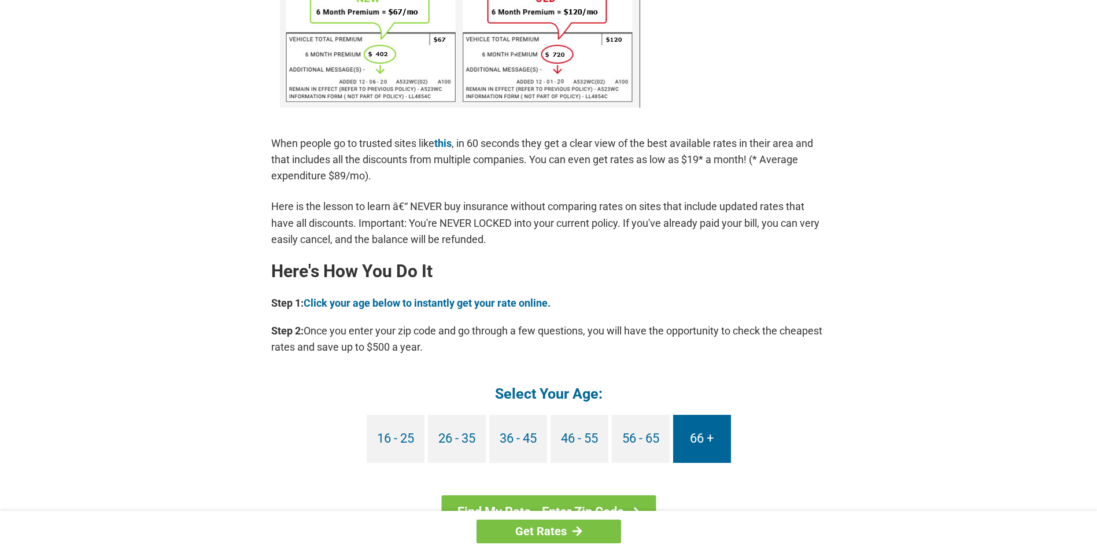 The width and height of the screenshot is (1097, 552). I want to click on p: Once you enter your zip code and go through a few questions, you will have the opportunity to che..., so click(549, 339).